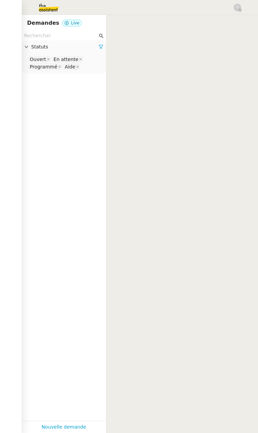 This screenshot has height=433, width=258. What do you see at coordinates (64, 47) in the screenshot?
I see `div: Statuts` at bounding box center [64, 47].